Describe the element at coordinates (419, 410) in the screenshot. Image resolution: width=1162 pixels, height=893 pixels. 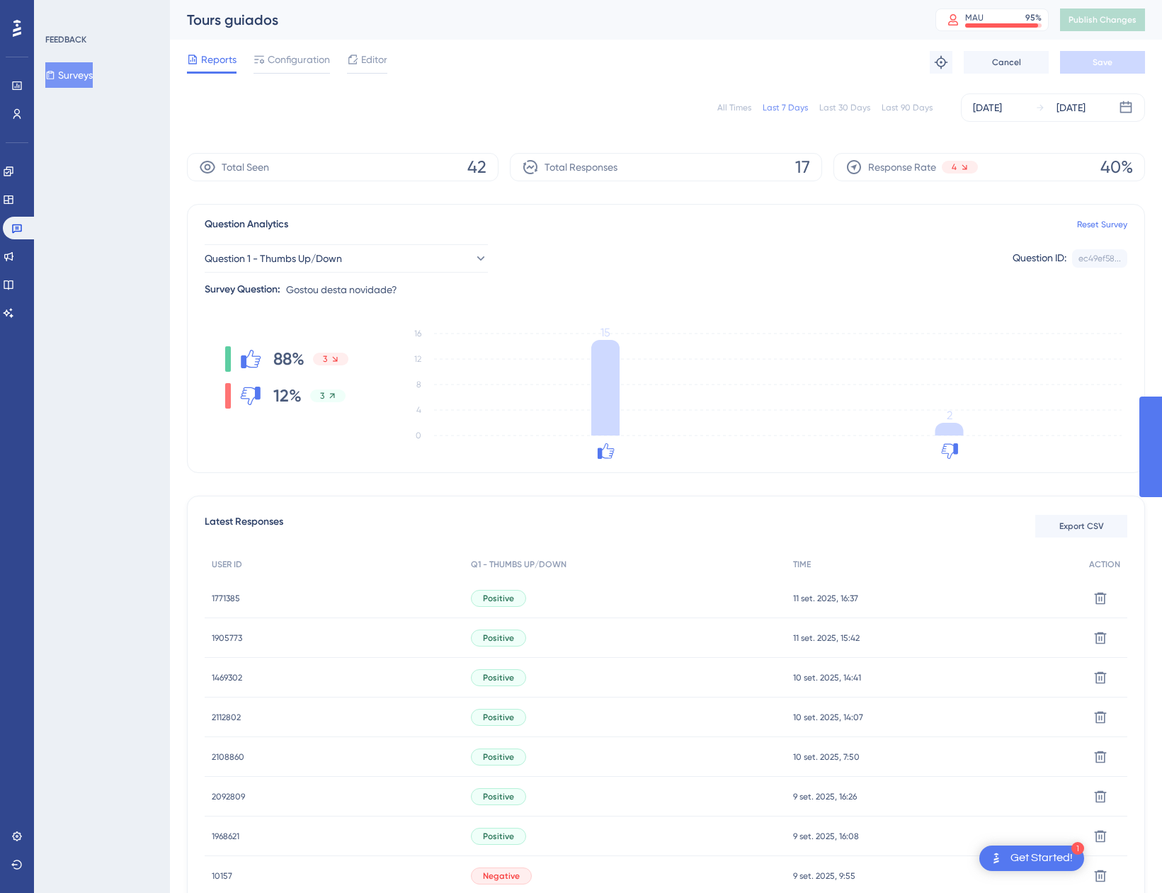
I see `tspan: 4` at that location.